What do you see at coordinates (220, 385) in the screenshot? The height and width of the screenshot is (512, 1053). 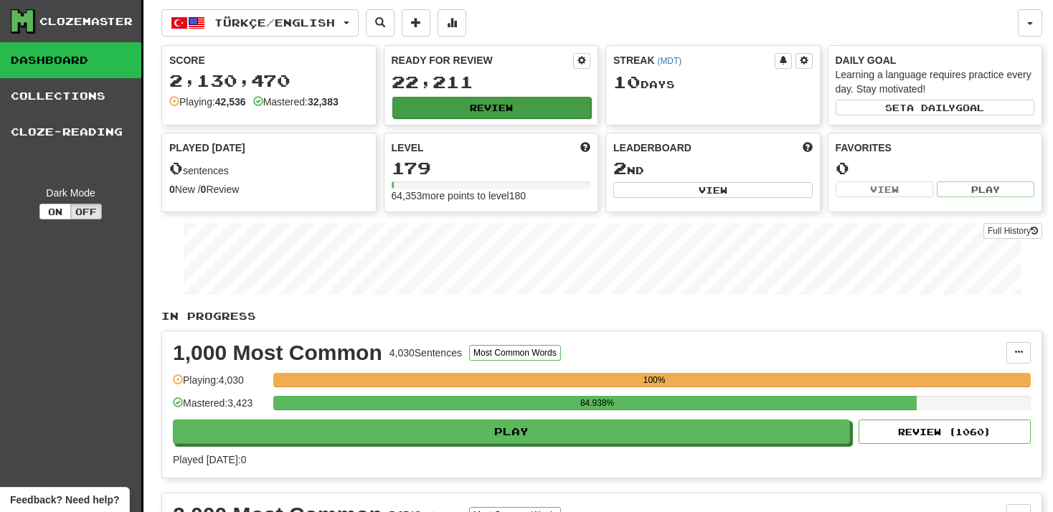 I see `div: Playing: 4,030` at bounding box center [220, 385].